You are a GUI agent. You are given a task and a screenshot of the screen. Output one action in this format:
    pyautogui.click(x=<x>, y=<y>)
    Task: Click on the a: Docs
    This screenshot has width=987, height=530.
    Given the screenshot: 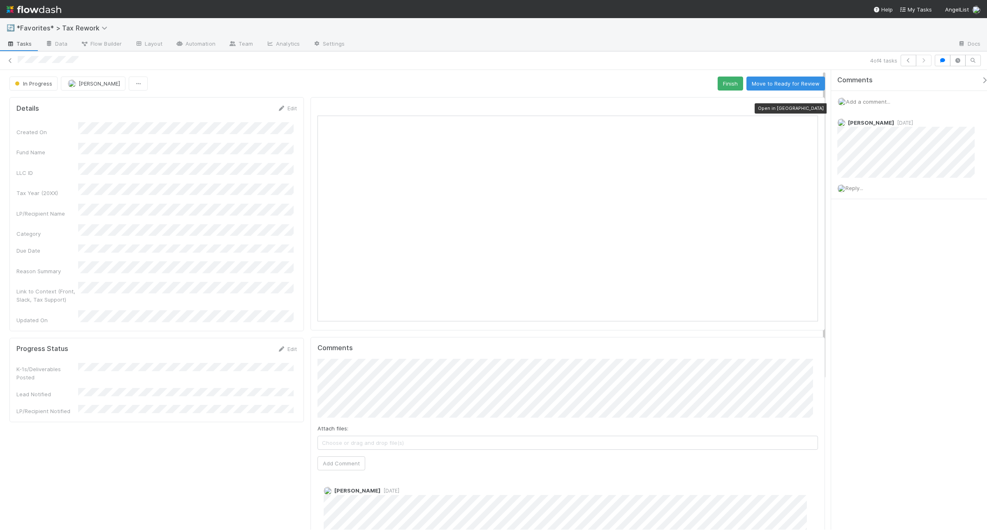 What is the action you would take?
    pyautogui.click(x=969, y=44)
    